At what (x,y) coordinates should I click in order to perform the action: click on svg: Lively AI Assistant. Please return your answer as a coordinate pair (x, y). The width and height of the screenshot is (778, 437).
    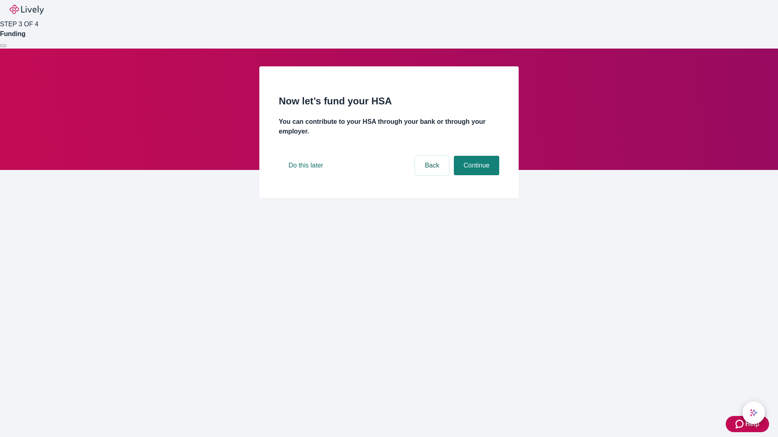
    Looking at the image, I should click on (753, 413).